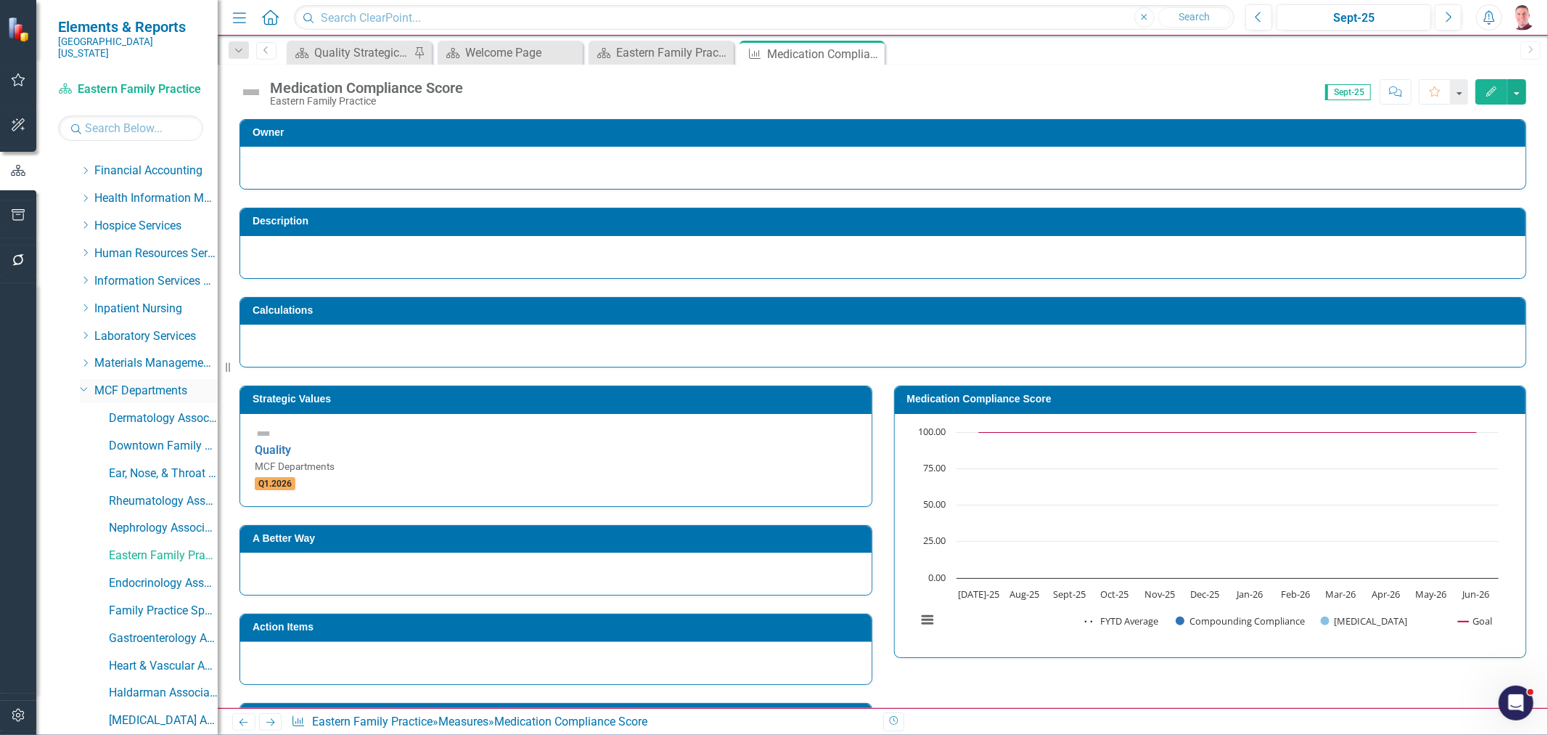 The height and width of the screenshot is (735, 1548). I want to click on h3: Medication Compliance Score, so click(1213, 399).